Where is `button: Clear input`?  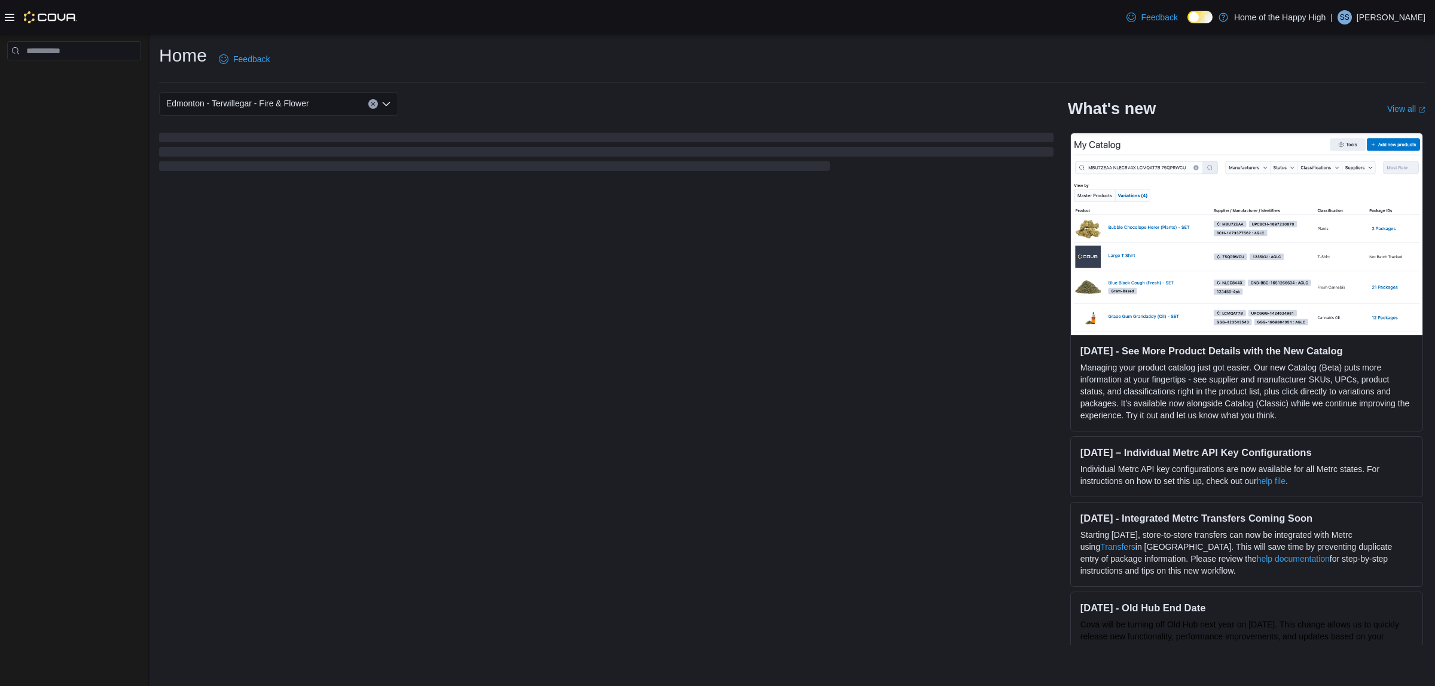 button: Clear input is located at coordinates (373, 104).